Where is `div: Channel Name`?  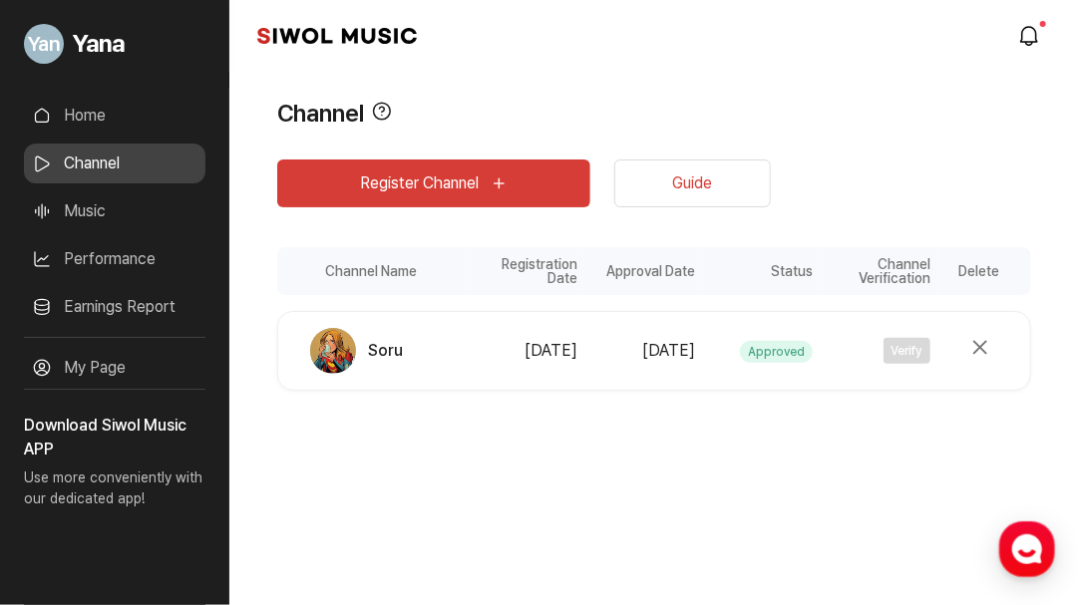 div: Channel Name is located at coordinates (371, 271).